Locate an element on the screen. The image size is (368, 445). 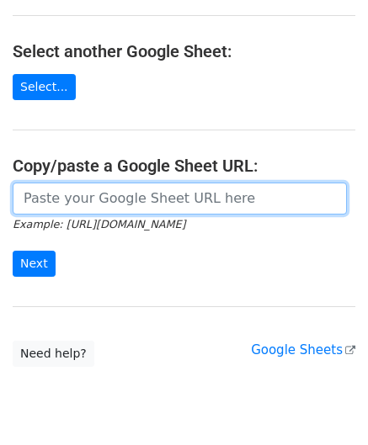
input: Next is located at coordinates (34, 263).